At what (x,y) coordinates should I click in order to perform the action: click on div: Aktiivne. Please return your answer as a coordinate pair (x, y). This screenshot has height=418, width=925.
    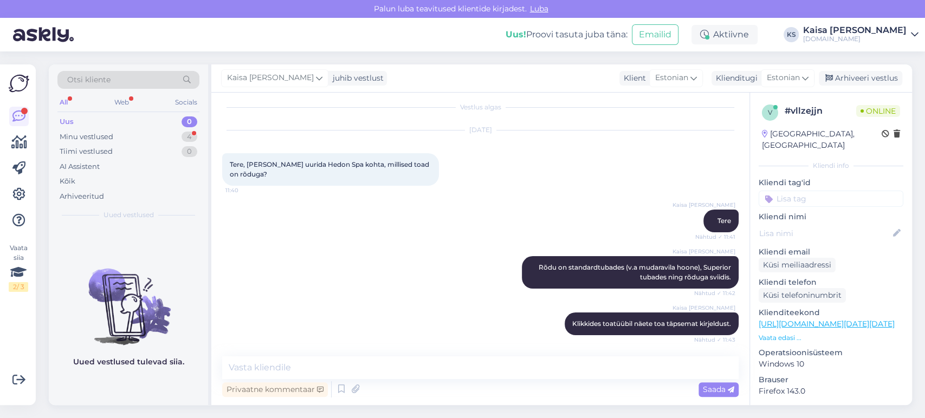
    Looking at the image, I should click on (725, 35).